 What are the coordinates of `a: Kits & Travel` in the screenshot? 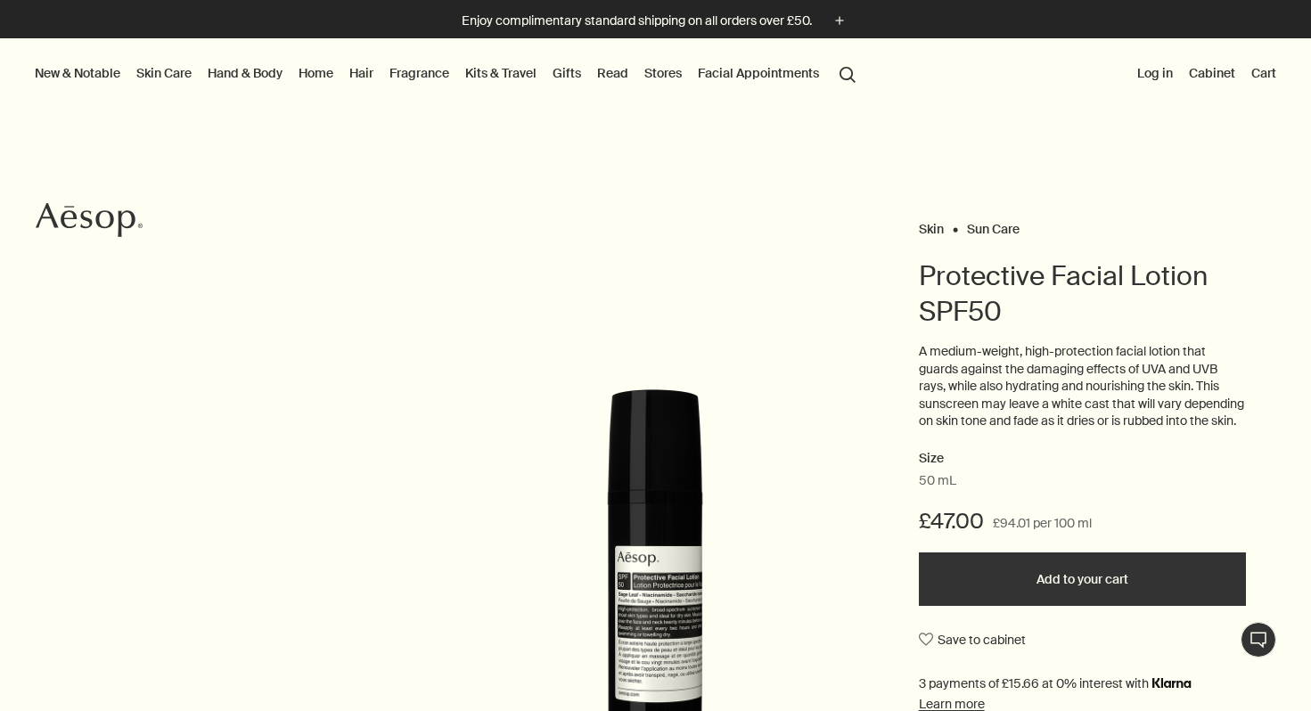 It's located at (501, 73).